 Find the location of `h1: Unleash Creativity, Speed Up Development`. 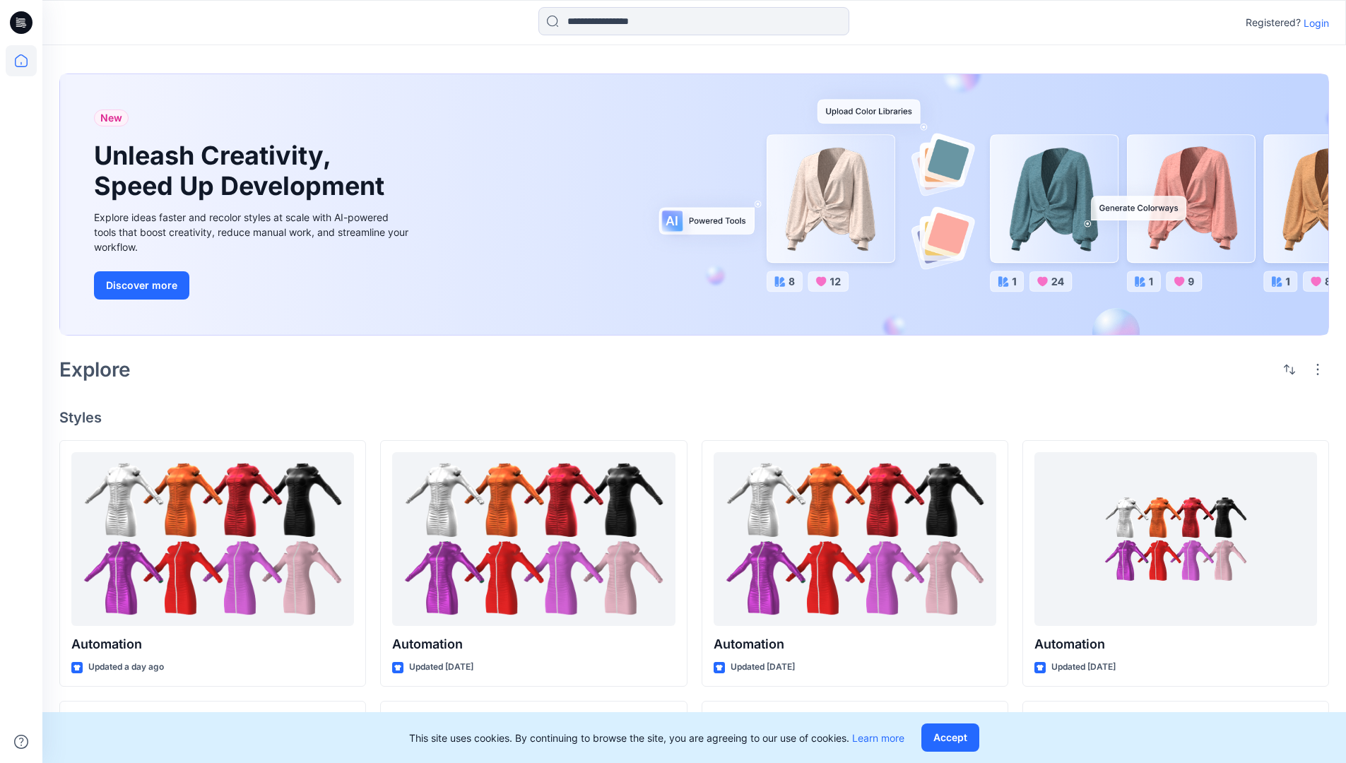

h1: Unleash Creativity, Speed Up Development is located at coordinates (242, 171).